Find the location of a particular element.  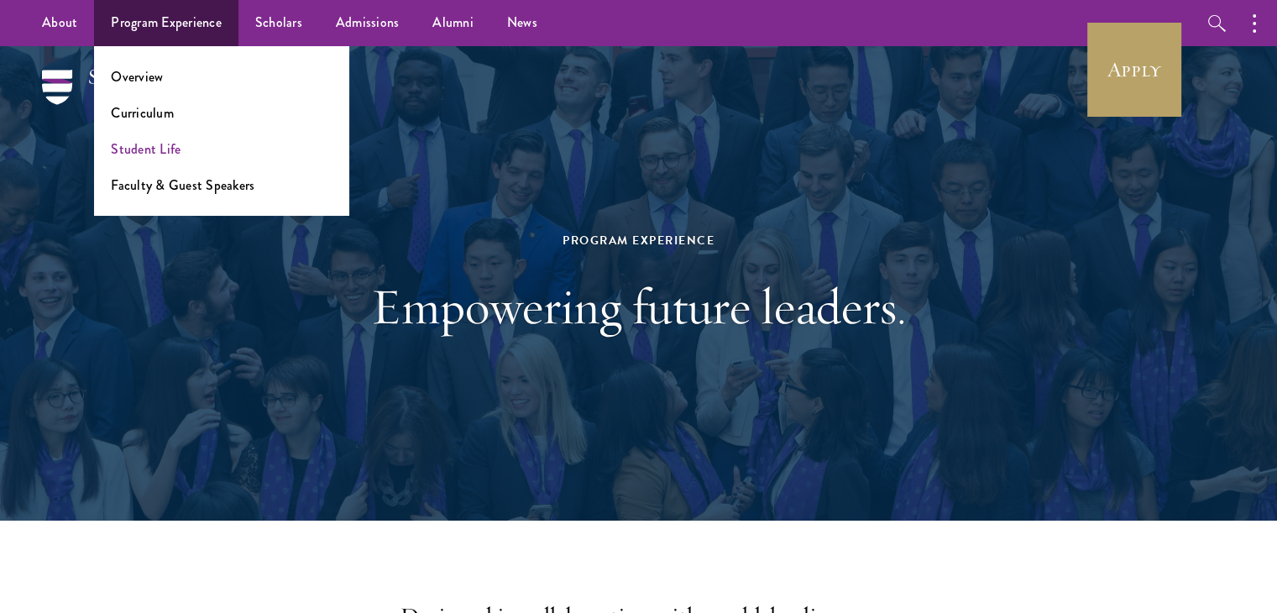

a: Curriculum is located at coordinates (142, 113).